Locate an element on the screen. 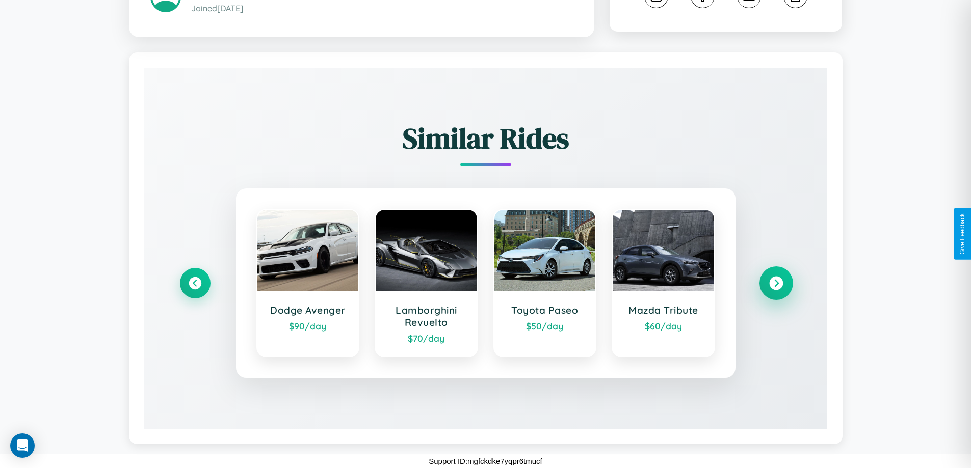 The width and height of the screenshot is (971, 468). h2: Similar Rides is located at coordinates (486, 138).